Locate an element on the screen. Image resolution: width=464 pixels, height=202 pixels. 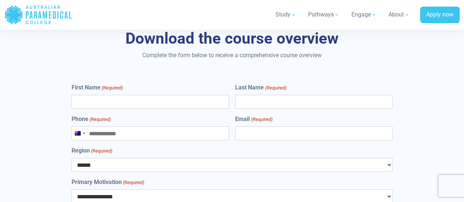
a: Pathways is located at coordinates (324, 15).